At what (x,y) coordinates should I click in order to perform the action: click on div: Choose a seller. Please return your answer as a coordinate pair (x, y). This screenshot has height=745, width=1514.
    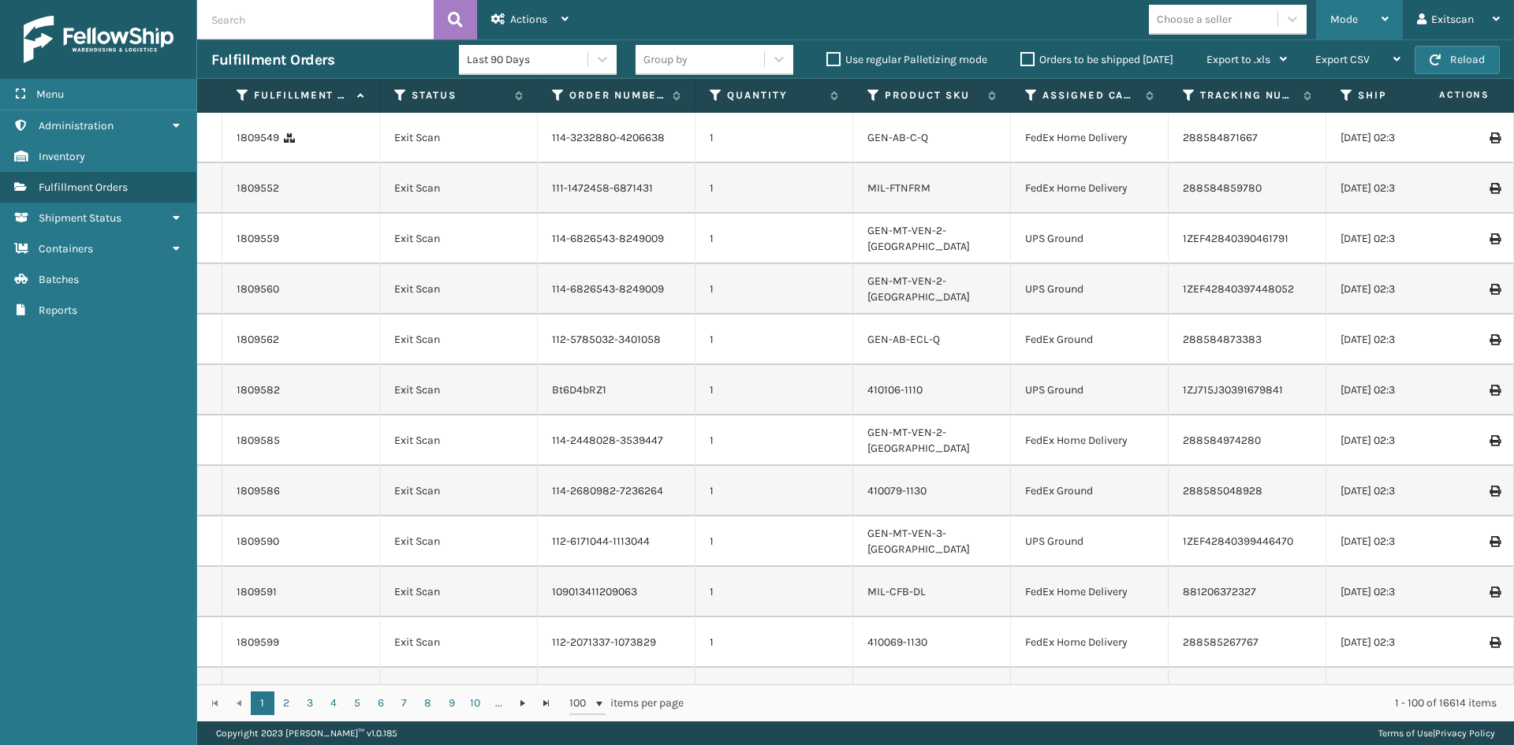
    Looking at the image, I should click on (1194, 19).